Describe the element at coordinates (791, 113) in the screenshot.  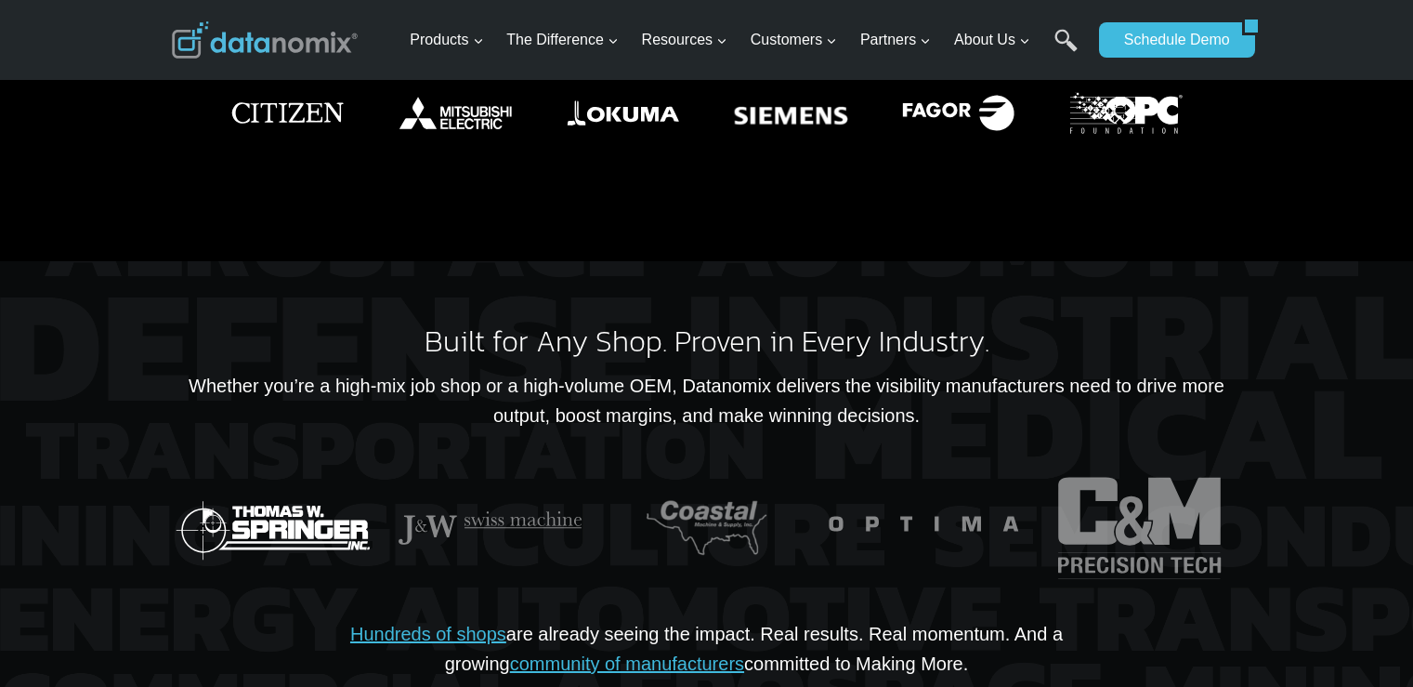
I see `img: Datanomix Production Monitoring Software + Simens` at that location.